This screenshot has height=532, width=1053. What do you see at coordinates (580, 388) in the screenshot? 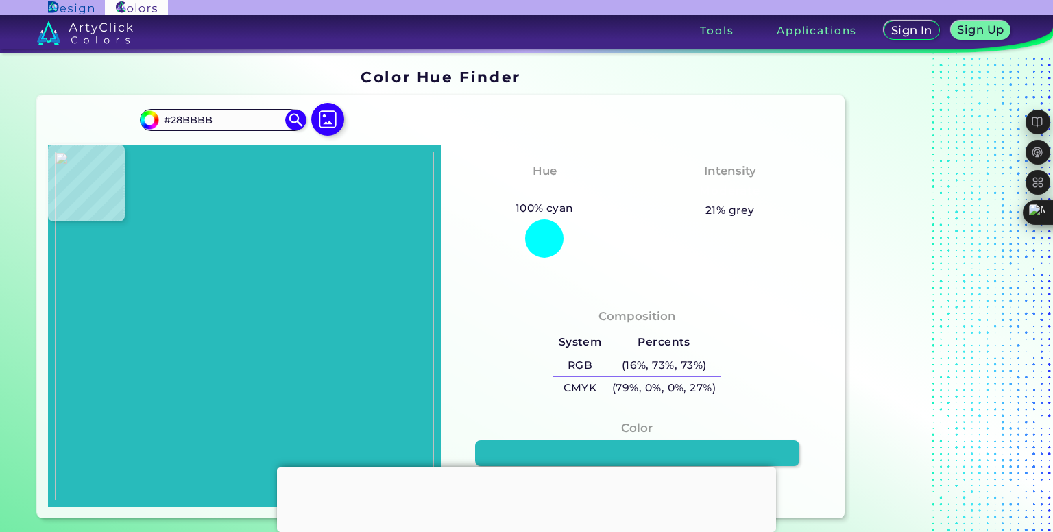
I see `h5: CMYK` at bounding box center [580, 388].